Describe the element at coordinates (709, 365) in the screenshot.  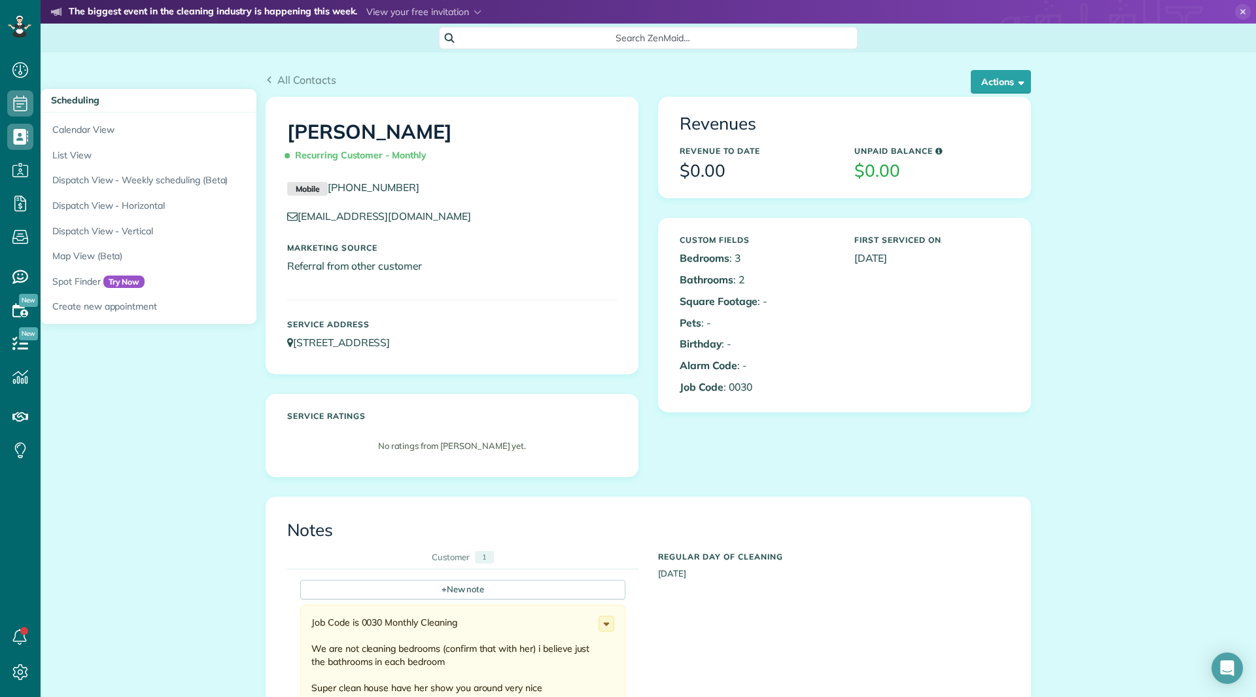
I see `b: Alarm Code` at that location.